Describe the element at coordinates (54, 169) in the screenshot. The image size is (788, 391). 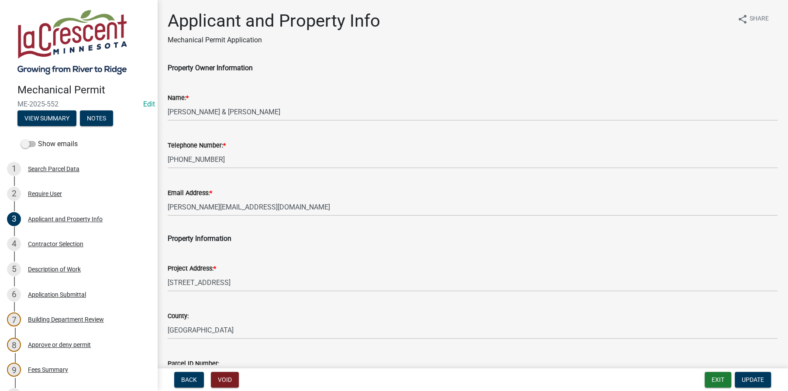
I see `div: Search Parcel Data` at that location.